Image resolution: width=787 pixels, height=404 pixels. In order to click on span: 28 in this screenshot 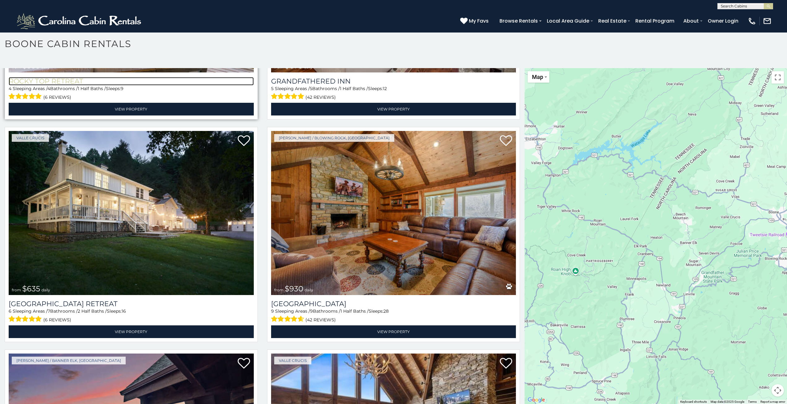, I will do `click(386, 311)`.